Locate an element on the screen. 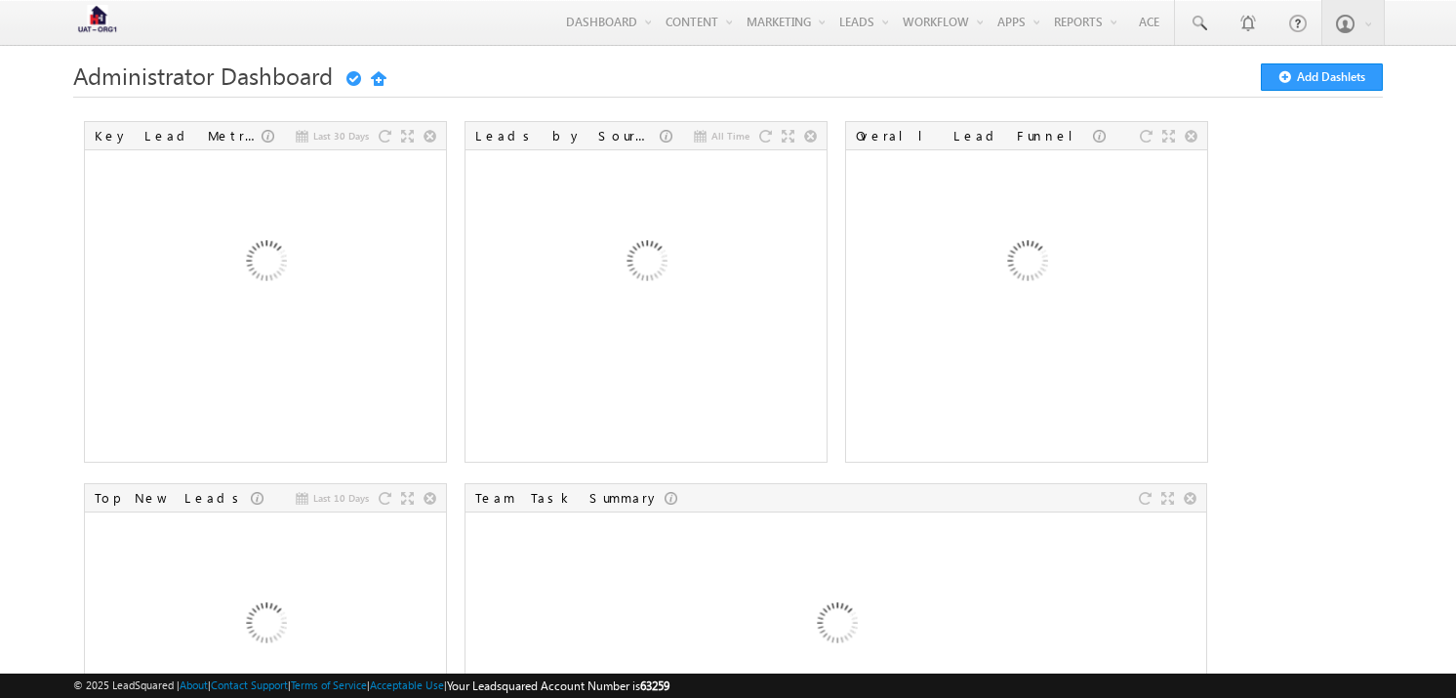  a: Acceptable Use is located at coordinates (407, 684).